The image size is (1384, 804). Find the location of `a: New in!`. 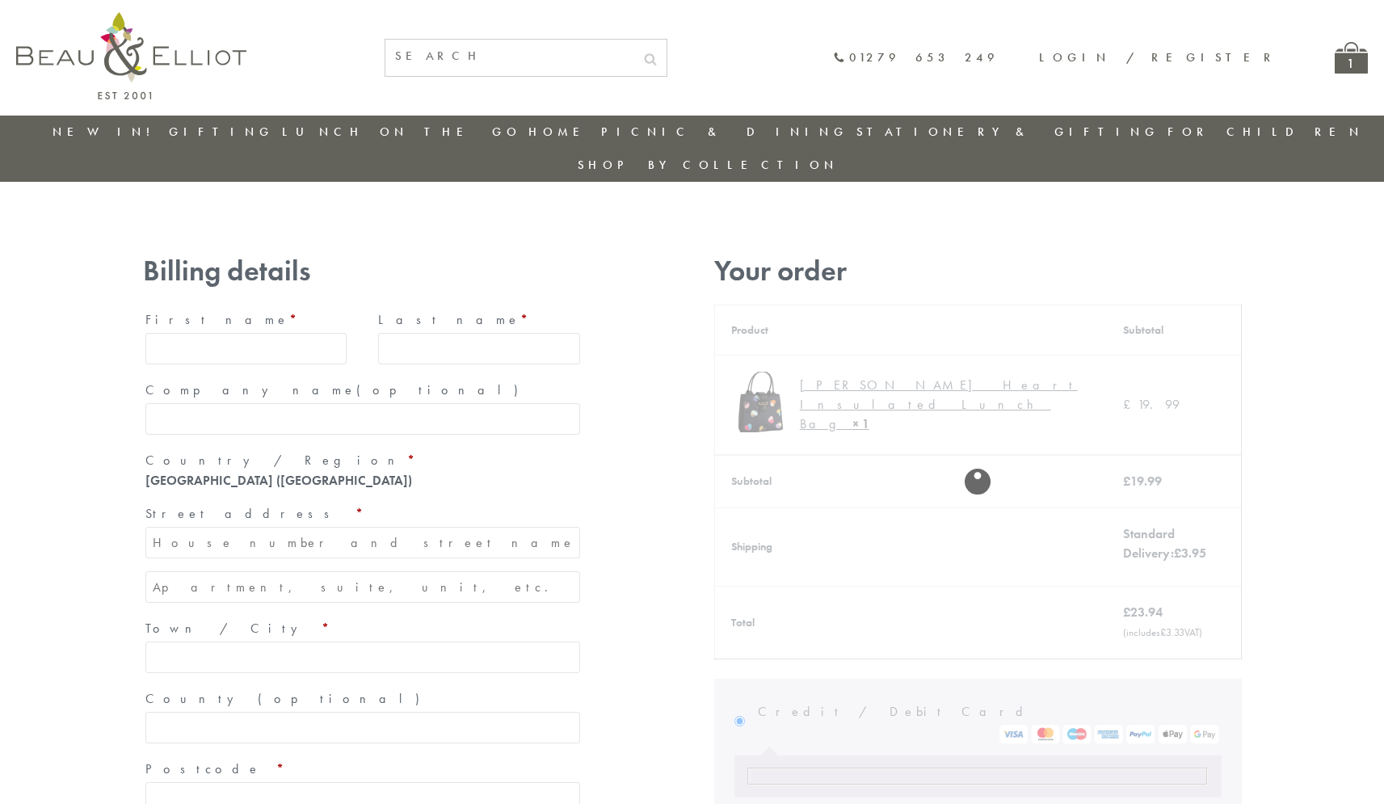

a: New in! is located at coordinates (107, 132).